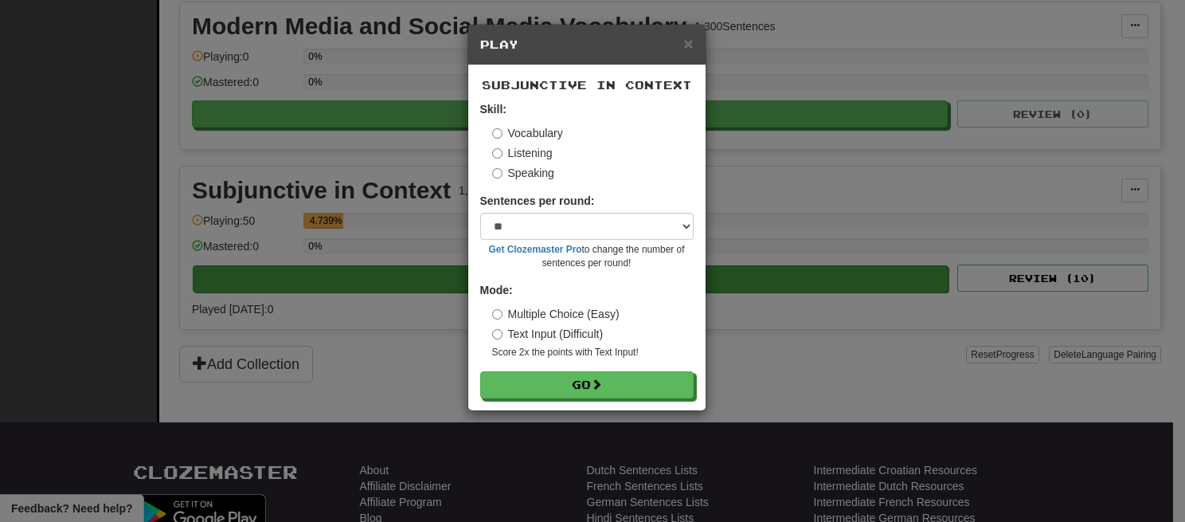  I want to click on label: Multiple Choice (Easy), so click(556, 314).